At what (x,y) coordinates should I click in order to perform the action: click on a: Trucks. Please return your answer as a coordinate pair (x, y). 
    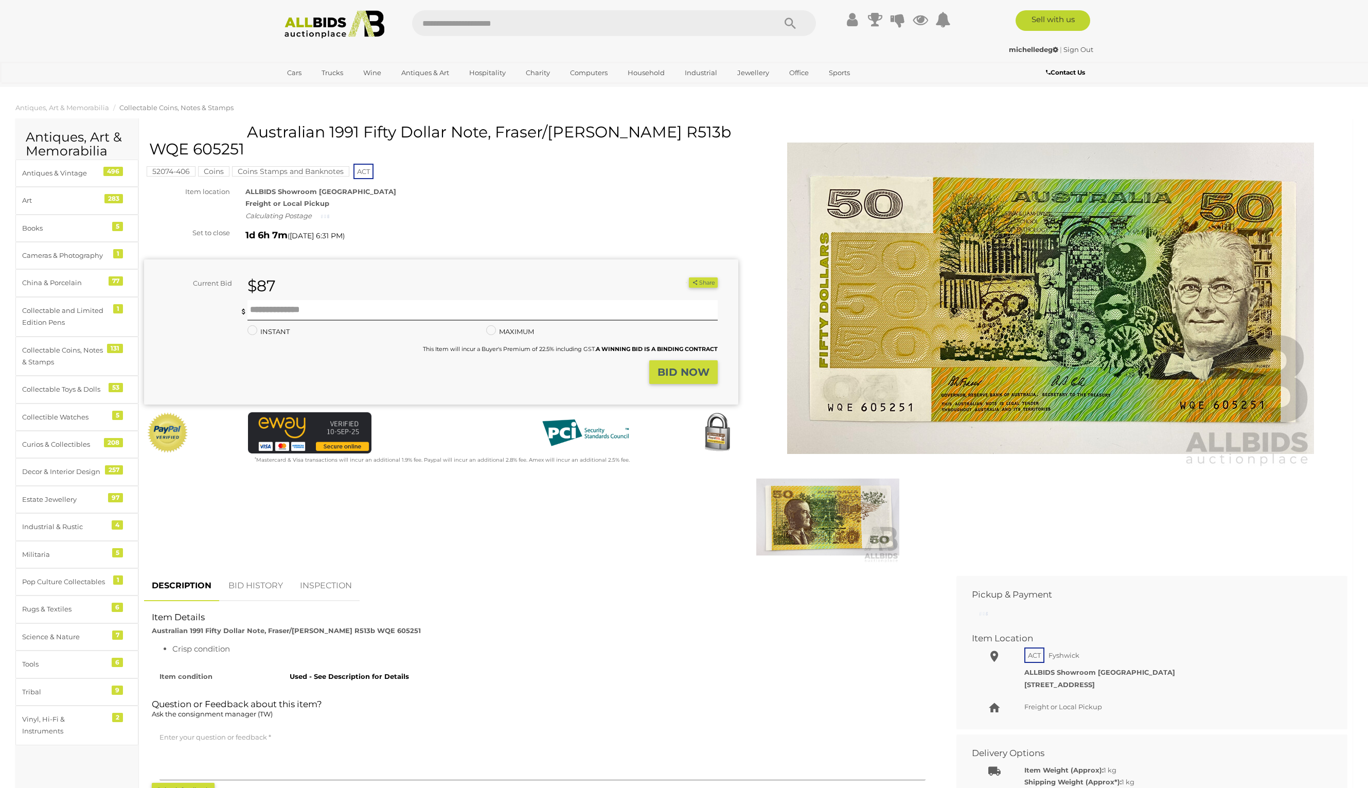
    Looking at the image, I should click on (332, 73).